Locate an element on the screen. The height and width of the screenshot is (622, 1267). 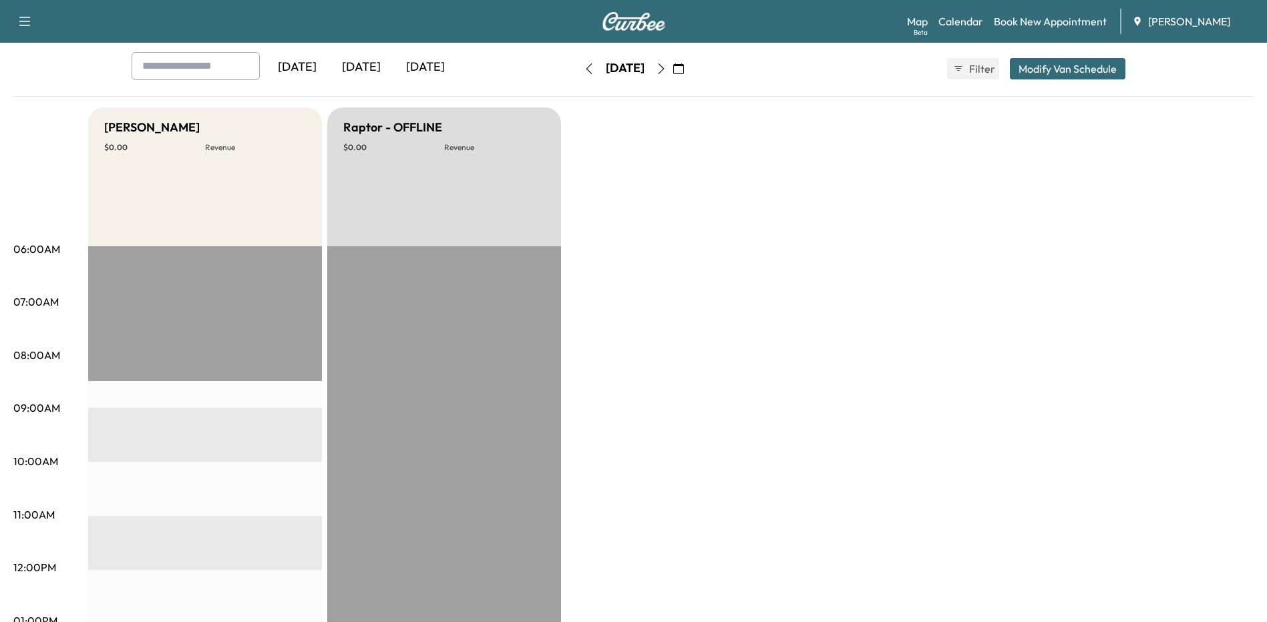
p: 09:00AM is located at coordinates (37, 408).